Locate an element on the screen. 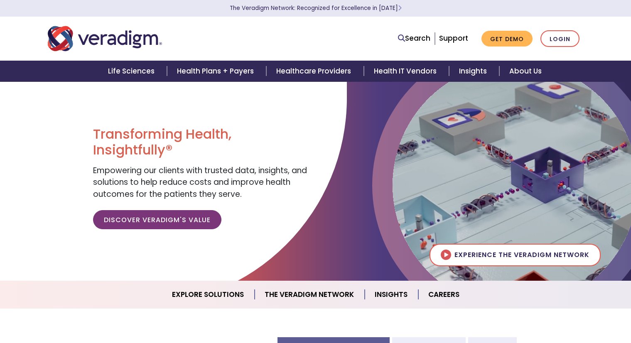  span: Empowering our clients with trusted data, insights, and solutions to help reduce costs and improv... is located at coordinates (200, 182).